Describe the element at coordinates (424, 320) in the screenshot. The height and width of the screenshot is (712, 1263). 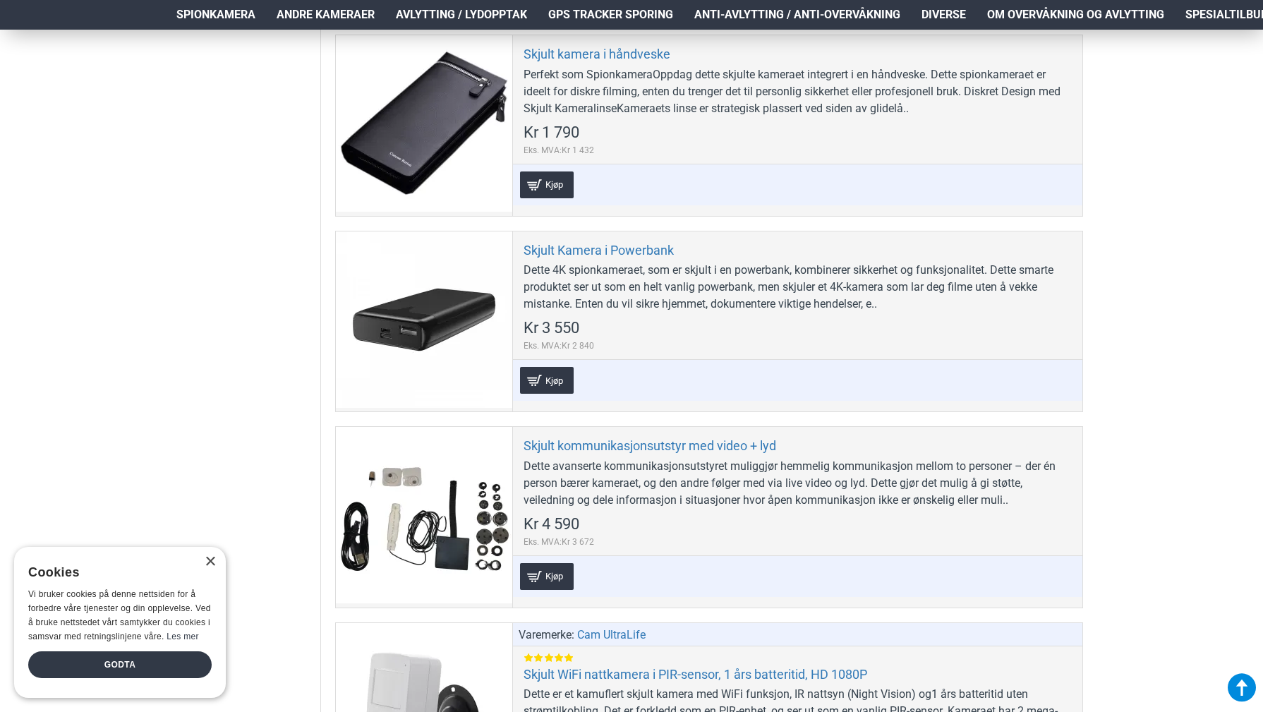
I see `a: Skjult Kamera i Powerbank Skjult Kamera i Powerbank` at that location.